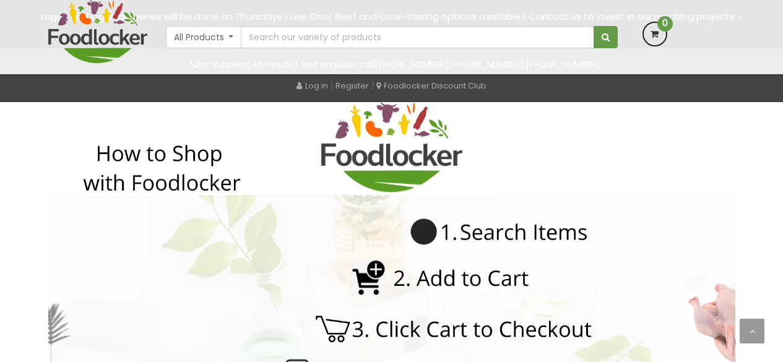 Image resolution: width=783 pixels, height=362 pixels. What do you see at coordinates (417, 37) in the screenshot?
I see `input: Search our variety of products` at bounding box center [417, 37].